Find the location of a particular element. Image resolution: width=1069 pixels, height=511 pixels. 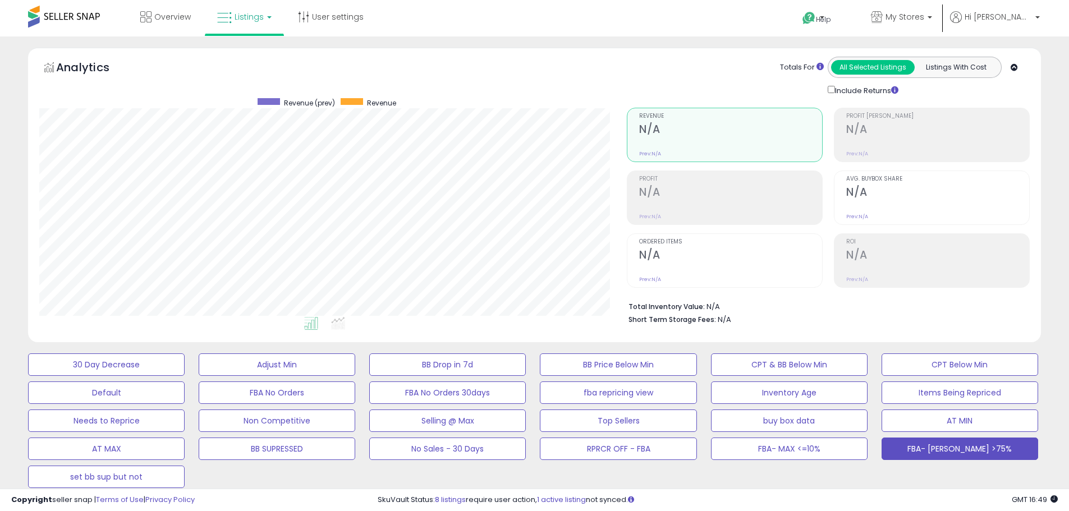

button: No Sales - 30 Days is located at coordinates (447, 449).